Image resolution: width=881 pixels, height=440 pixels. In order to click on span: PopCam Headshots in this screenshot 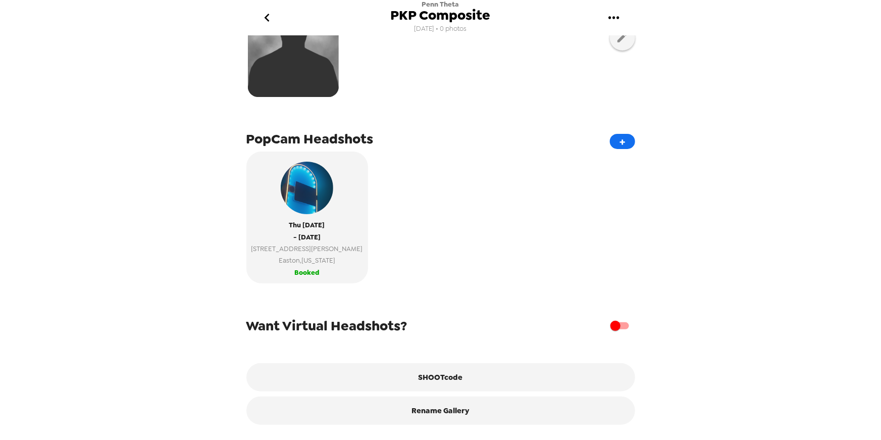, I will do `click(310, 139)`.